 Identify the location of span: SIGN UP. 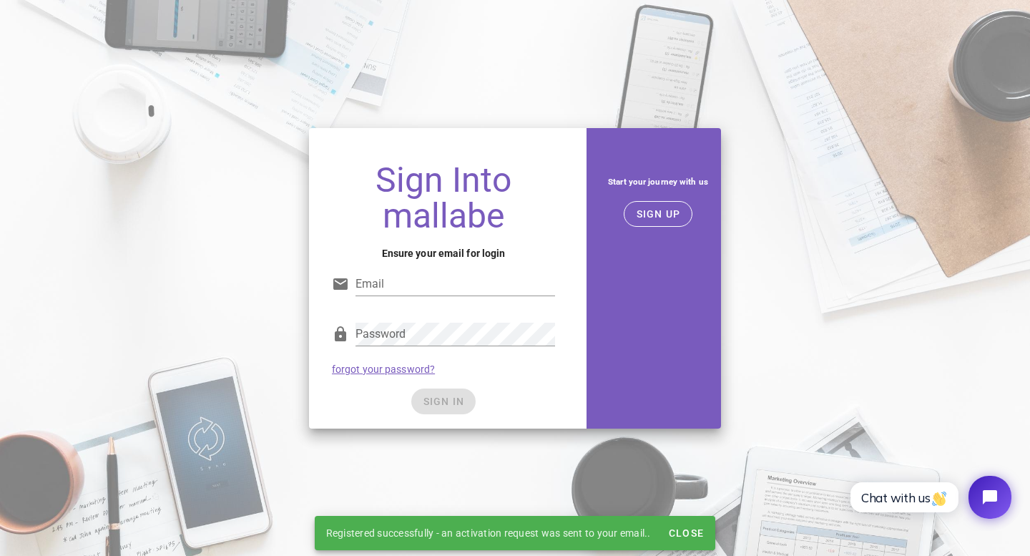
(658, 214).